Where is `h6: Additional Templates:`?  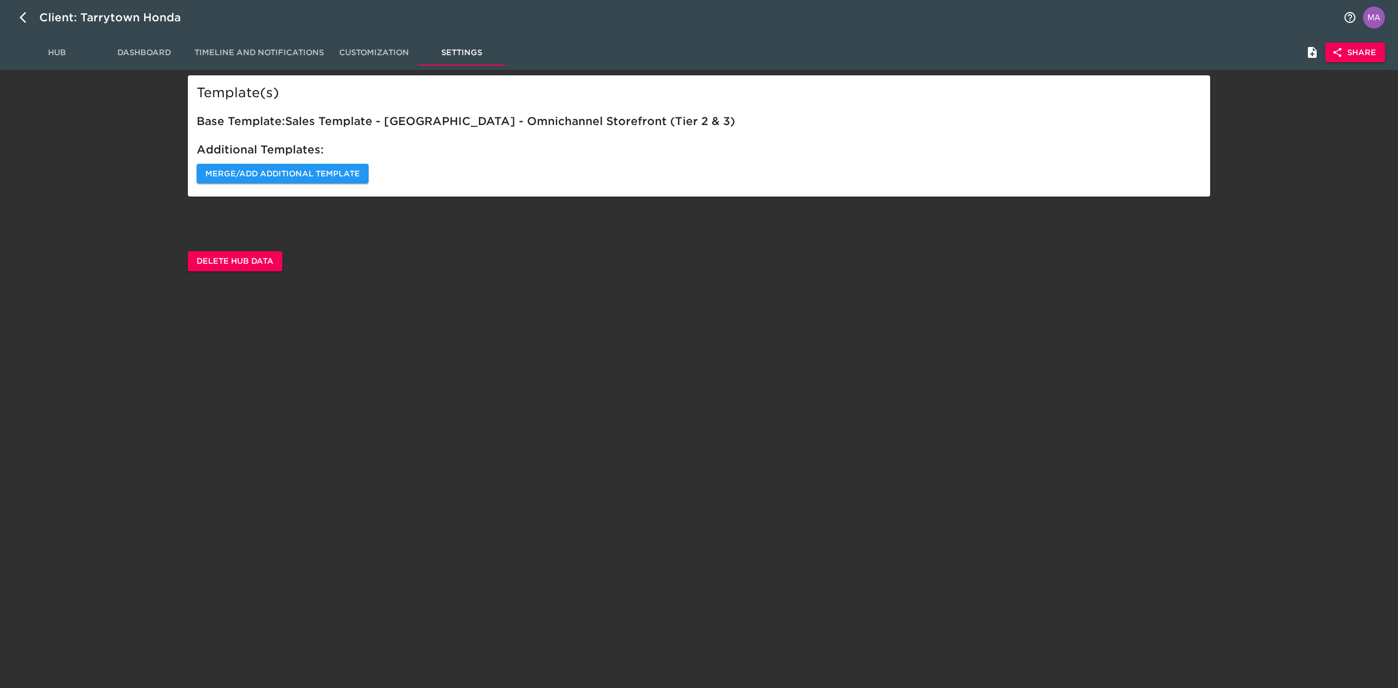 h6: Additional Templates: is located at coordinates (699, 150).